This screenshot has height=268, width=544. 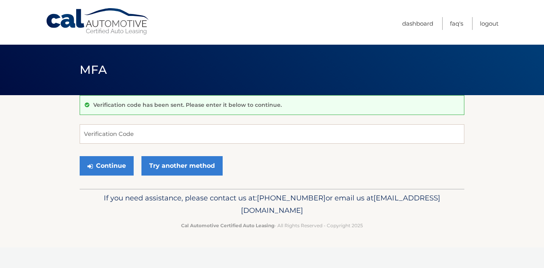 What do you see at coordinates (272, 204) in the screenshot?
I see `p: If you need assistance, please contact us at: or email us at` at bounding box center [272, 204].